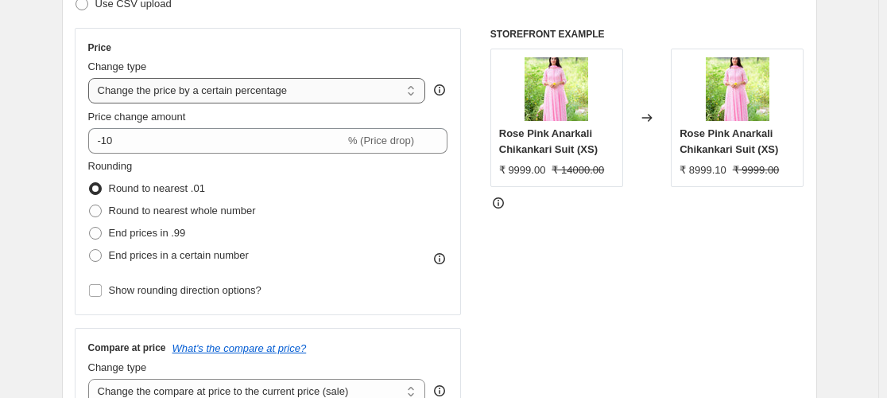  Describe the element at coordinates (239, 347) in the screenshot. I see `i: What's the compare at price?` at that location.